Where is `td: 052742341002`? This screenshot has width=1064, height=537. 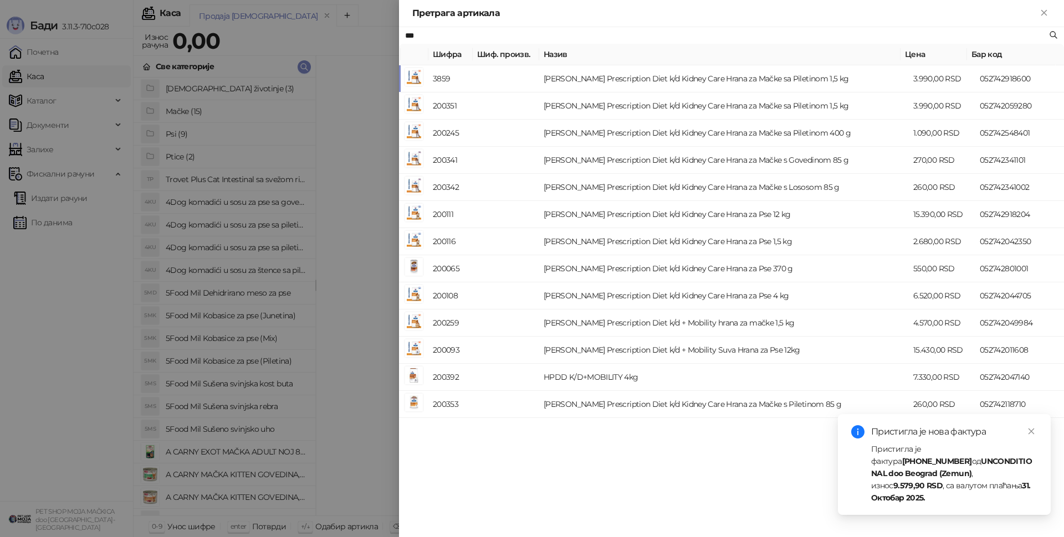
td: 052742341002 is located at coordinates (1019, 187).